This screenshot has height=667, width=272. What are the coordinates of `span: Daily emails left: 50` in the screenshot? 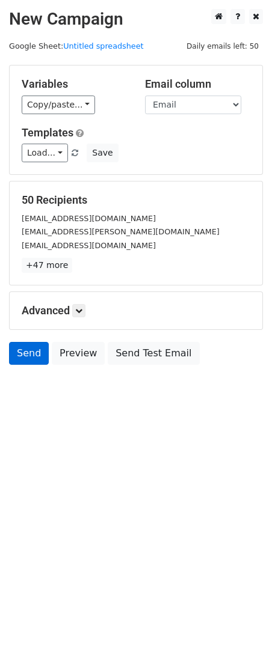 It's located at (222, 46).